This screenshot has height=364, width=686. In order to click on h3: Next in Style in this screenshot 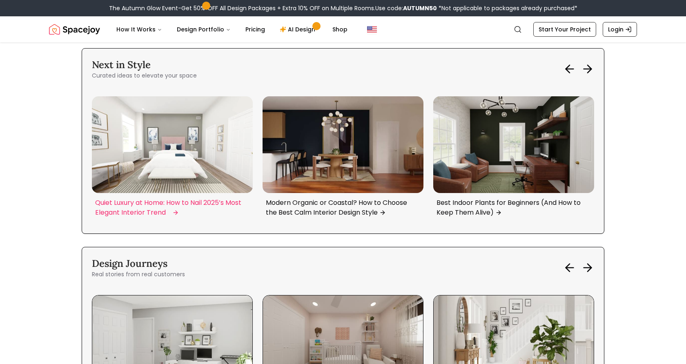, I will do `click(144, 65)`.